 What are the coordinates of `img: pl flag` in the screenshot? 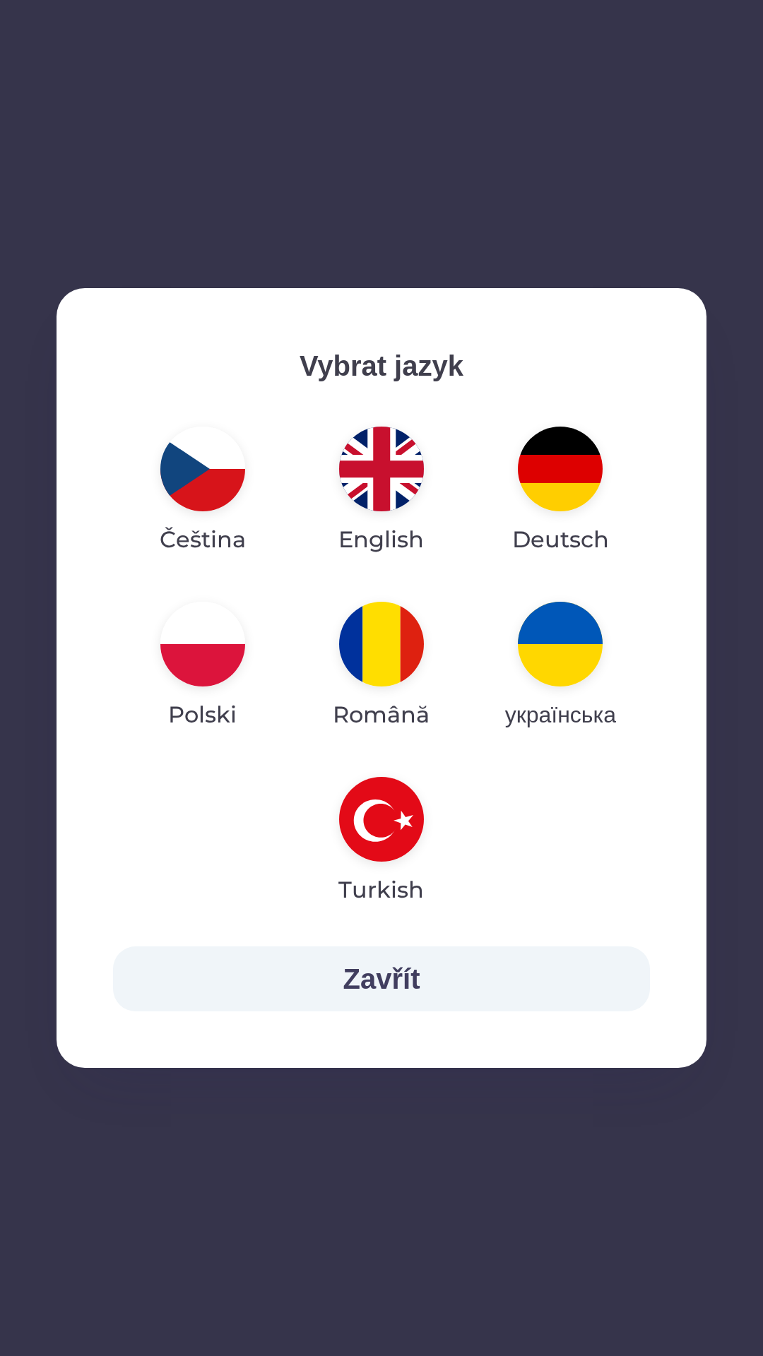 It's located at (203, 644).